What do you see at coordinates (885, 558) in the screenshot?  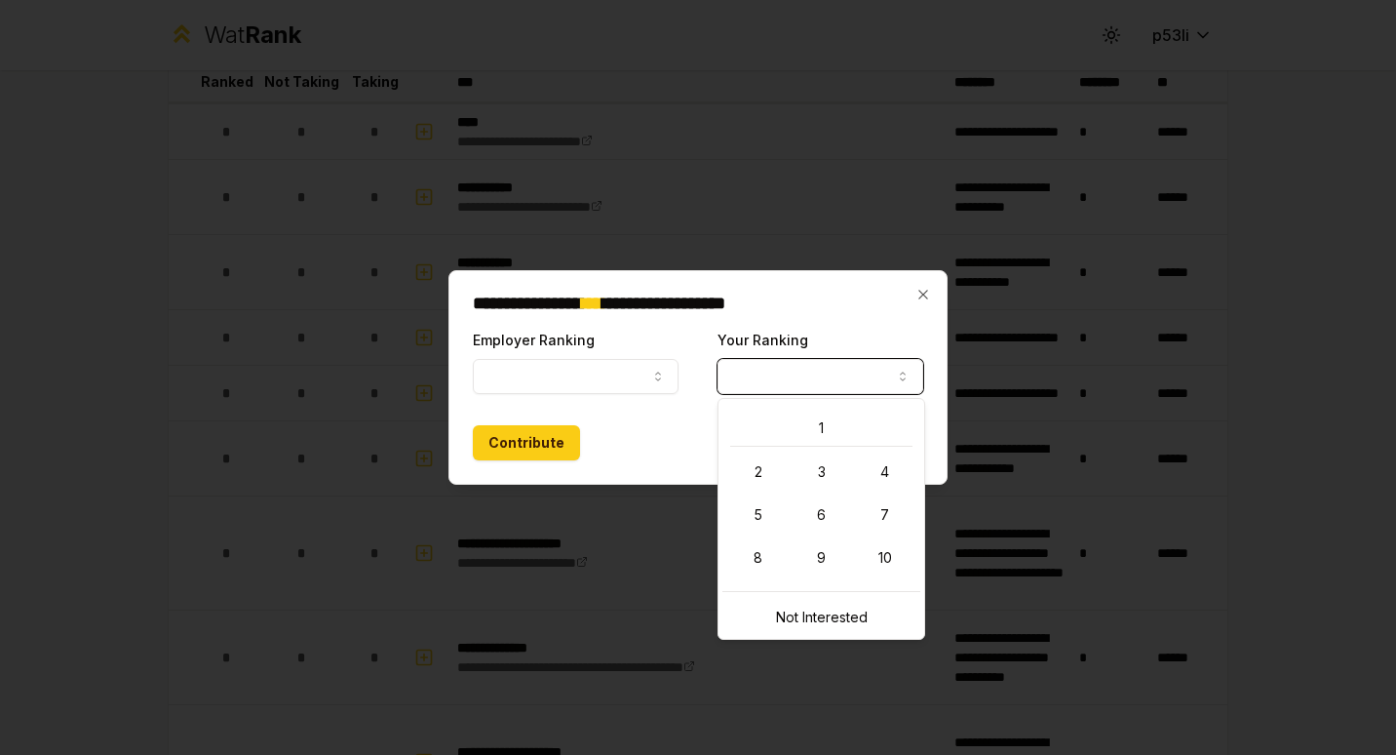 I see `span: 10` at bounding box center [885, 558].